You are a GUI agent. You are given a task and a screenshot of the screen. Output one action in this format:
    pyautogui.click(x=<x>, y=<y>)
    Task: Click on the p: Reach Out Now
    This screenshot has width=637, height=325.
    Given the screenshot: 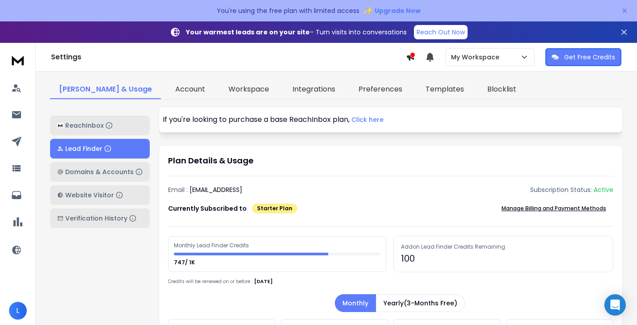 What is the action you would take?
    pyautogui.click(x=441, y=32)
    